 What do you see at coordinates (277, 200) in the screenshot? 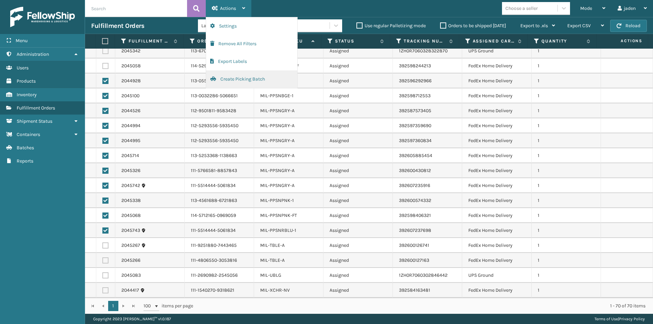
I see `a: MIL-PPSNPNK-1` at bounding box center [277, 200].